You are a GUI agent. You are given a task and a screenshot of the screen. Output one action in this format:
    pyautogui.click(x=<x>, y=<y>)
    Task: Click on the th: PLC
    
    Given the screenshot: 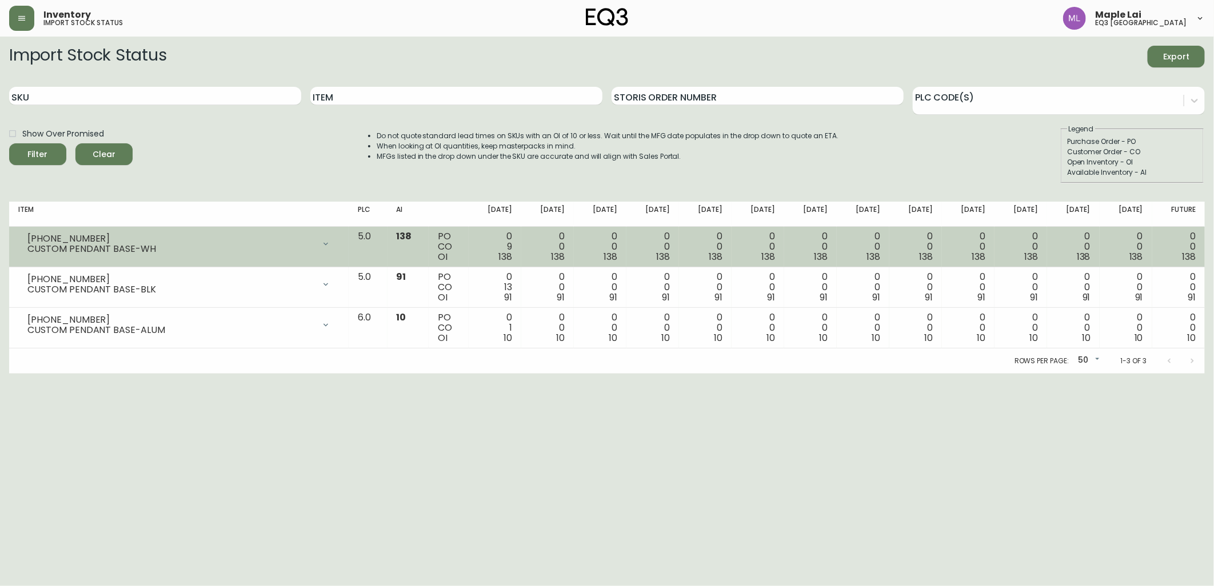 What is the action you would take?
    pyautogui.click(x=368, y=214)
    